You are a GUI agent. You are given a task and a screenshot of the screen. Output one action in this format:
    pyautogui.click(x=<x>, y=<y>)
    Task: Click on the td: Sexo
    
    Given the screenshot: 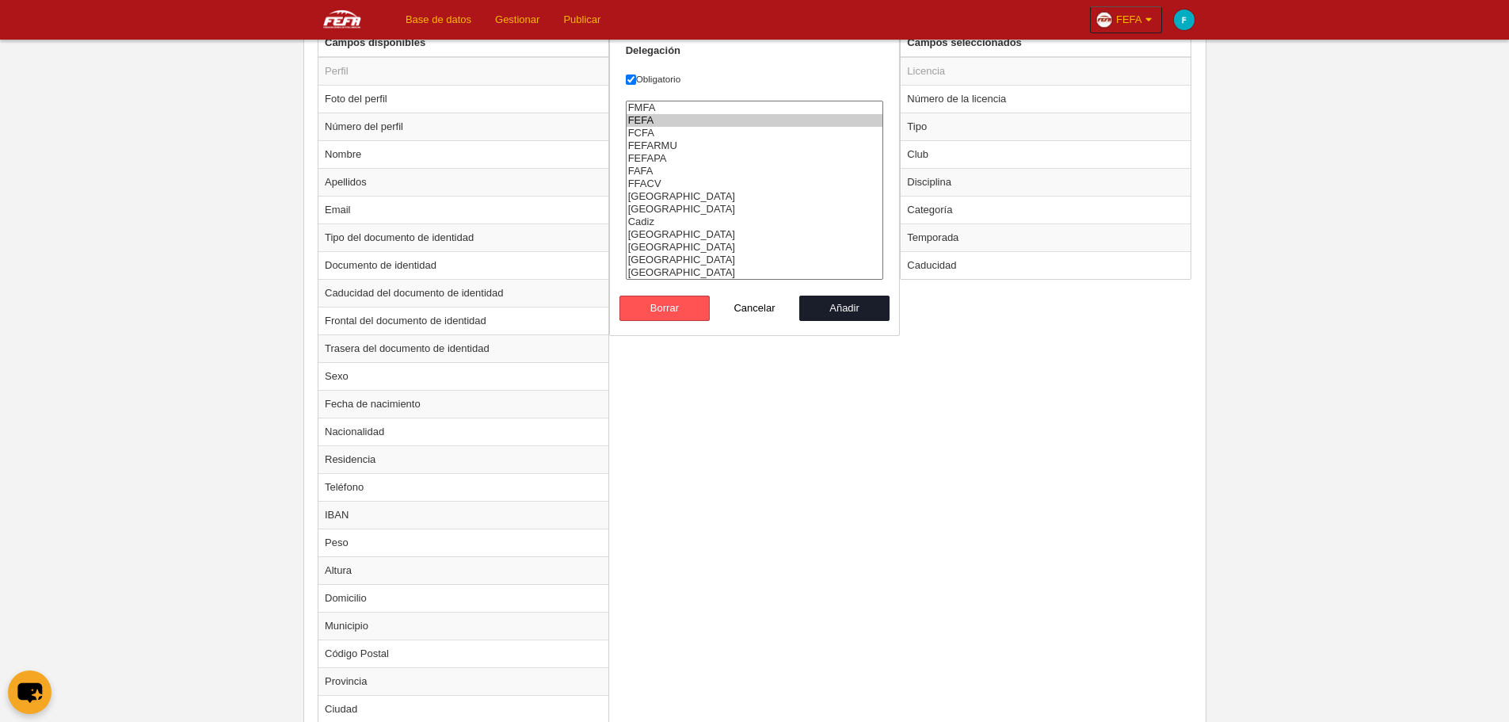 What is the action you would take?
    pyautogui.click(x=463, y=375)
    